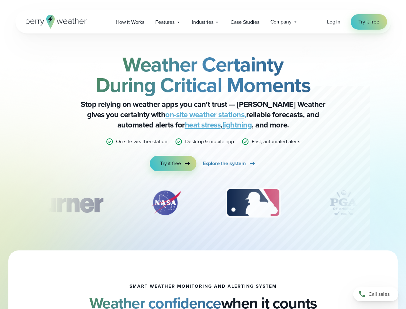 The image size is (406, 309). What do you see at coordinates (253, 203) in the screenshot?
I see `img: MLB.svg` at bounding box center [253, 203].